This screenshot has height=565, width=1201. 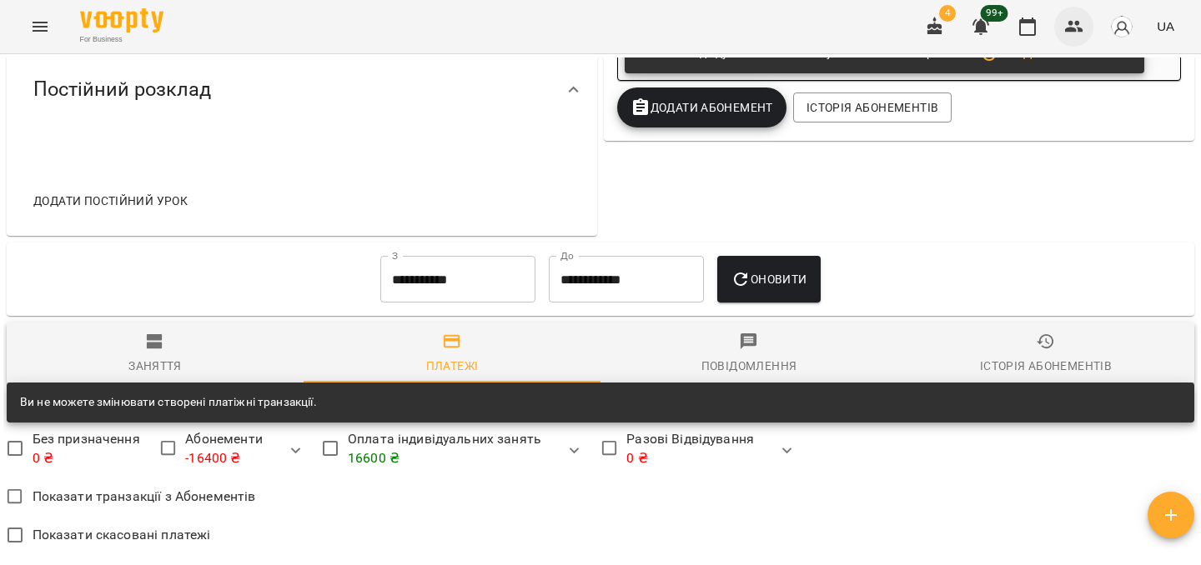 What do you see at coordinates (701, 108) in the screenshot?
I see `button: Додати Абонемент` at bounding box center [701, 108].